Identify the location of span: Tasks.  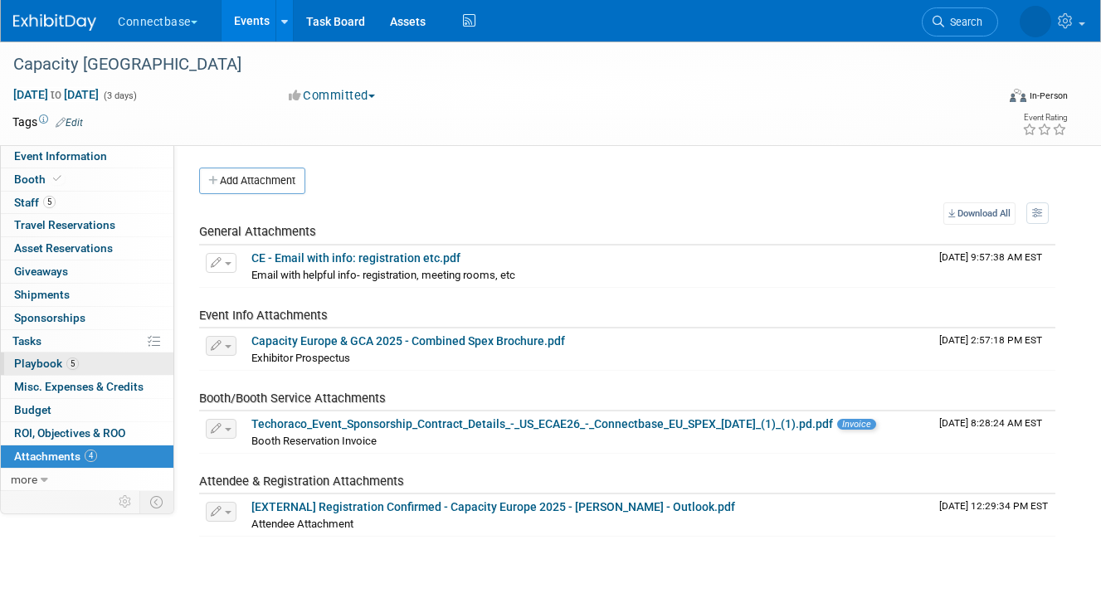
(27, 341).